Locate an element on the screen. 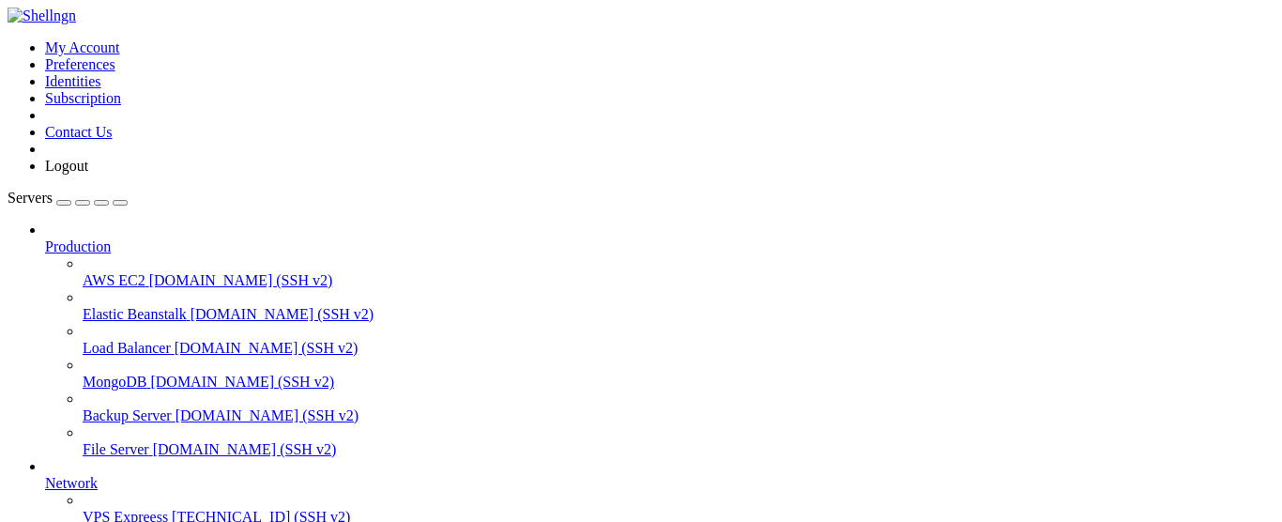  a: Production is located at coordinates (660, 247).